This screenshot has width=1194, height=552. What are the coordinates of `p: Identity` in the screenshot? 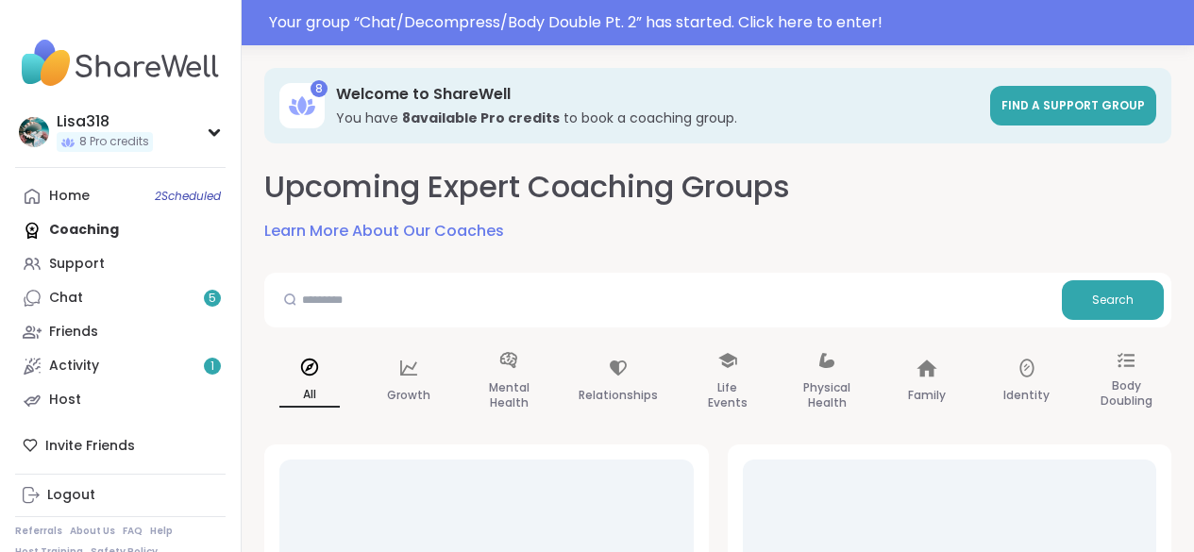 It's located at (1026, 396).